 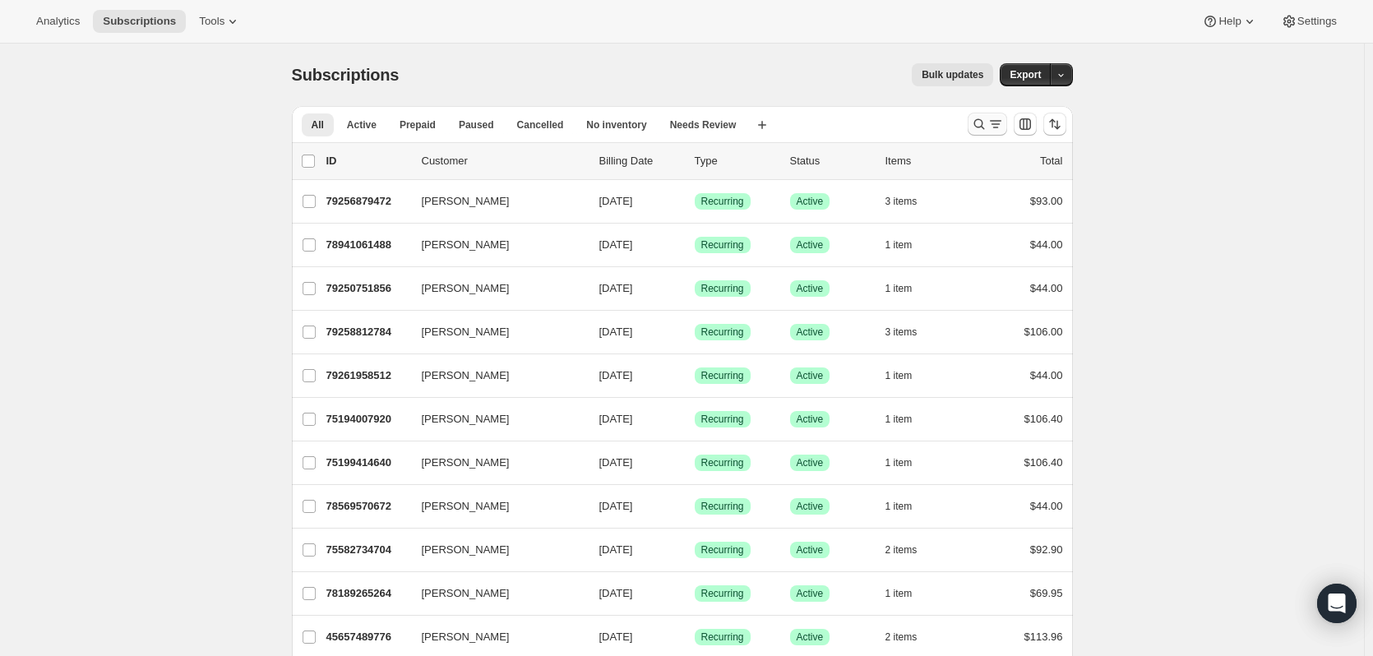 I want to click on button: 3 items, so click(x=910, y=332).